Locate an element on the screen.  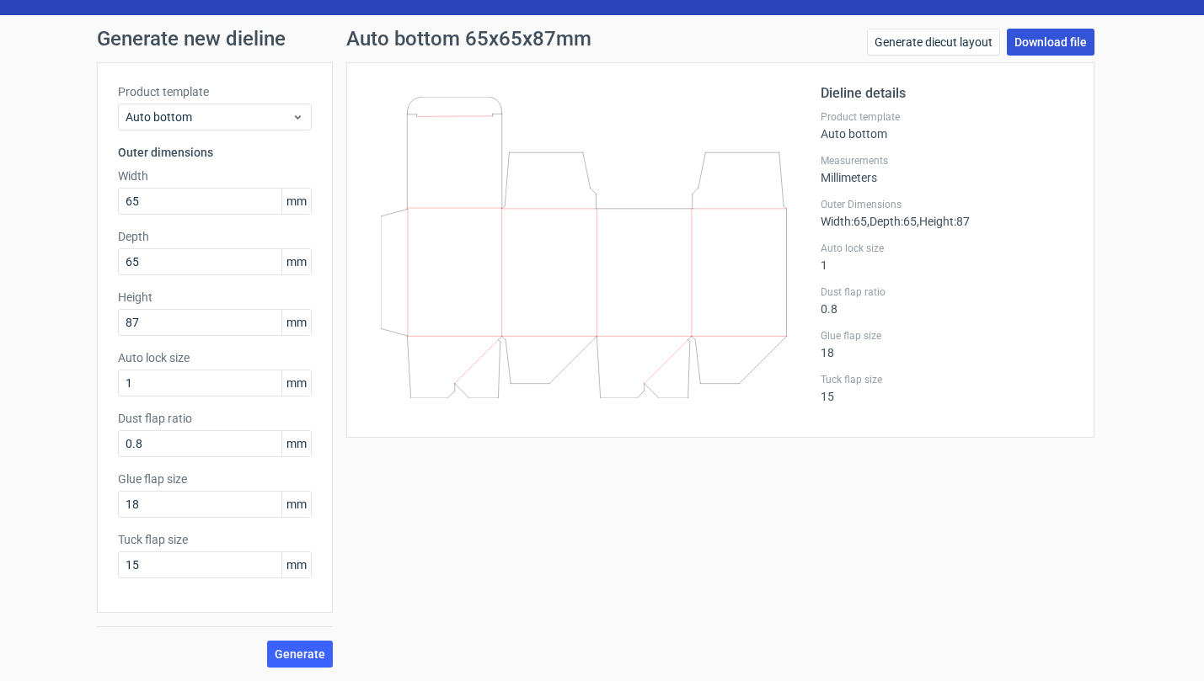
h3: Outer dimensions is located at coordinates (215, 152).